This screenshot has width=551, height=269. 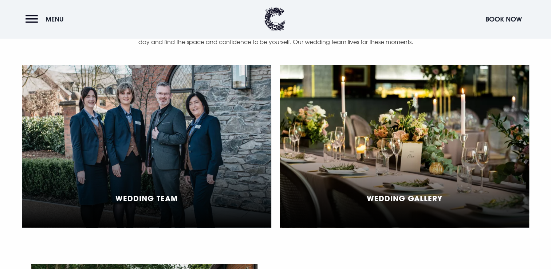 I want to click on button: Book Now, so click(x=504, y=19).